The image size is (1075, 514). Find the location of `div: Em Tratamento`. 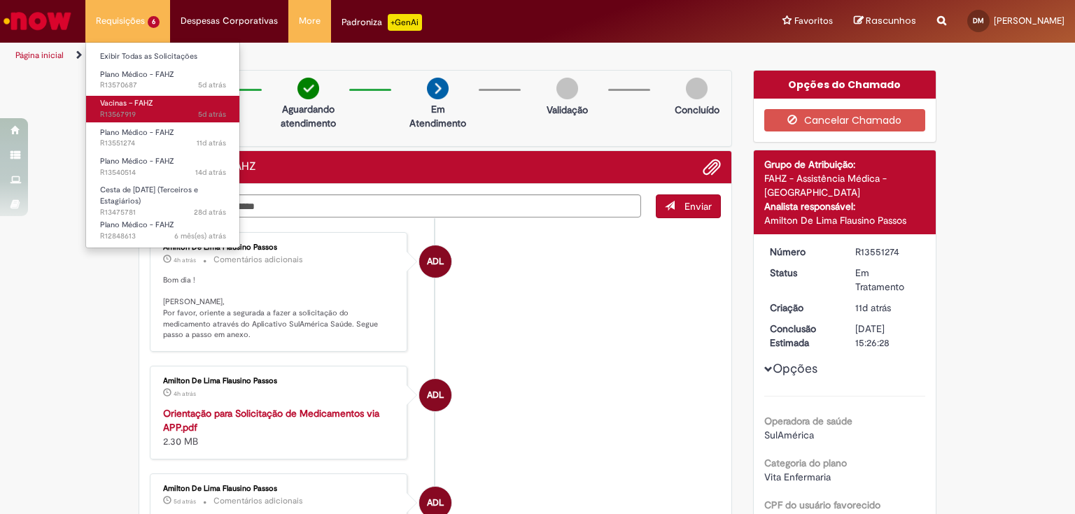

div: Em Tratamento is located at coordinates (887, 280).